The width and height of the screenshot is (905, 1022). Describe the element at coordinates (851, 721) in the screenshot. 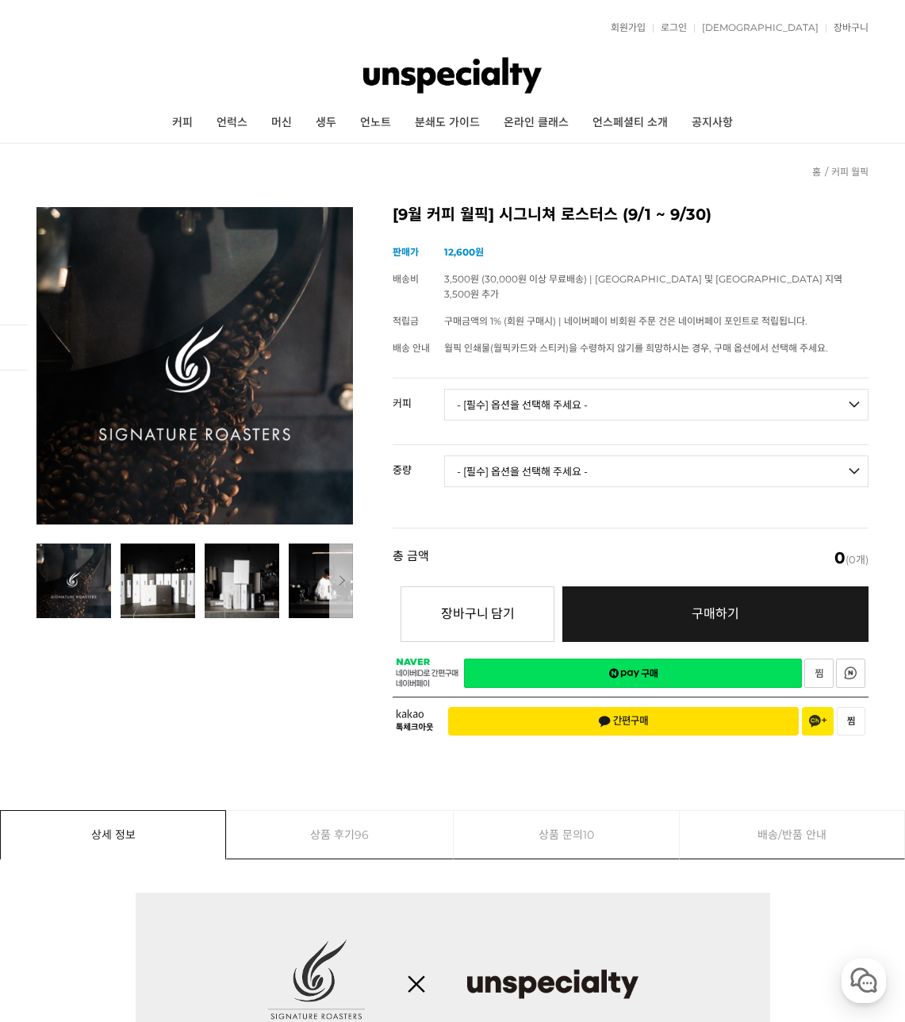

I see `button: 찜` at that location.